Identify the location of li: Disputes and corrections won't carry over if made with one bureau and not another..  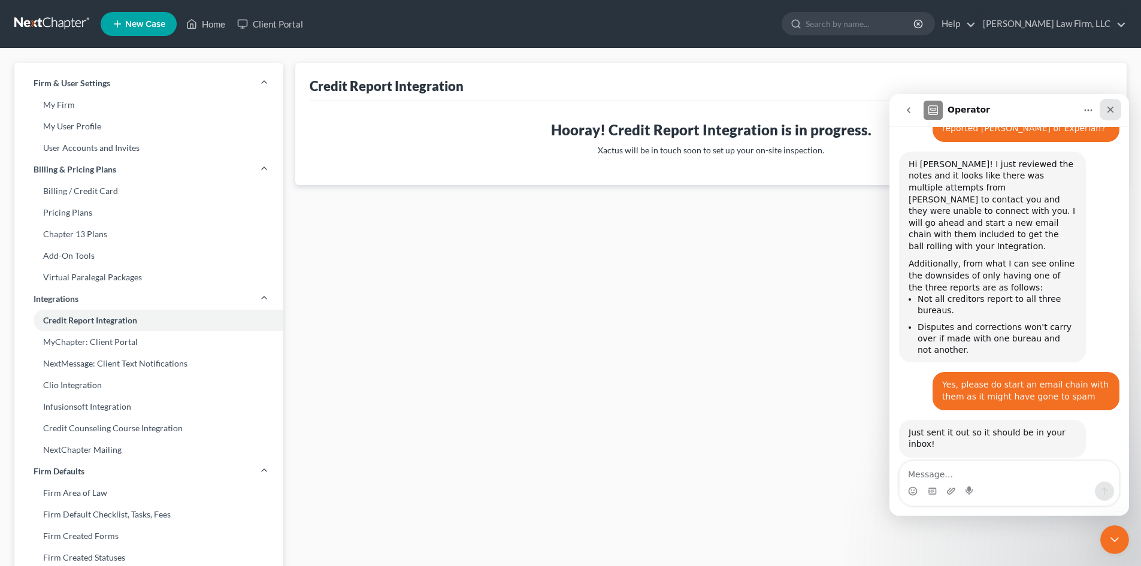
(107, 244).